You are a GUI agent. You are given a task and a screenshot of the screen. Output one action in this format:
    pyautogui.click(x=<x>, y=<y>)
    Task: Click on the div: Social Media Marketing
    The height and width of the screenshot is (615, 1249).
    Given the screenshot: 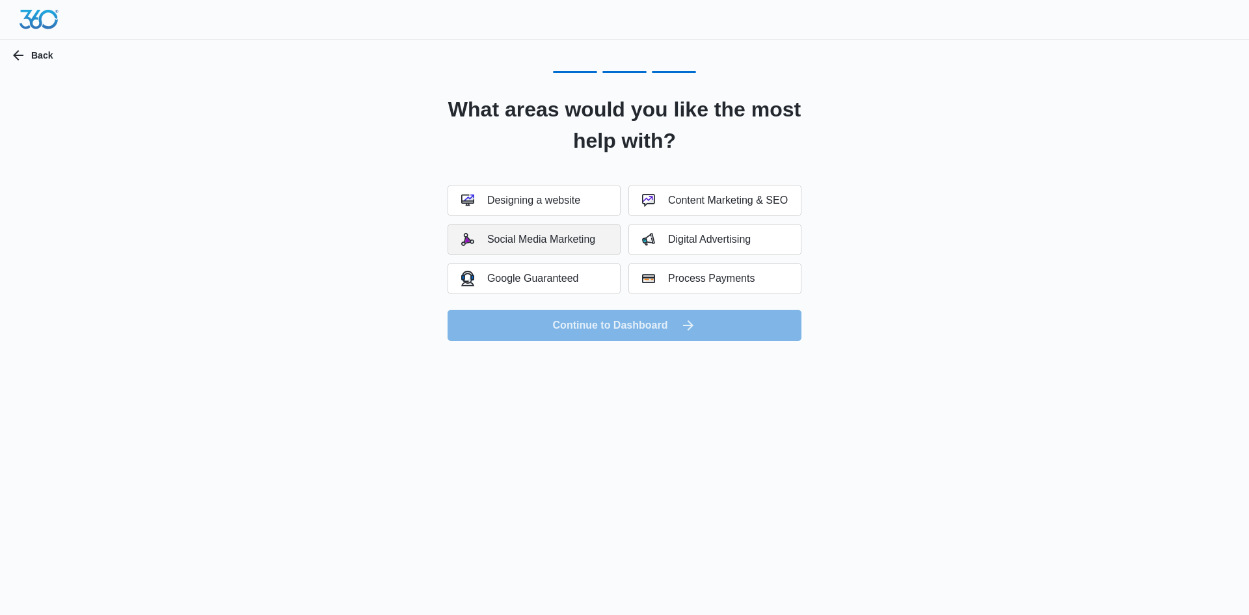 What is the action you would take?
    pyautogui.click(x=528, y=239)
    